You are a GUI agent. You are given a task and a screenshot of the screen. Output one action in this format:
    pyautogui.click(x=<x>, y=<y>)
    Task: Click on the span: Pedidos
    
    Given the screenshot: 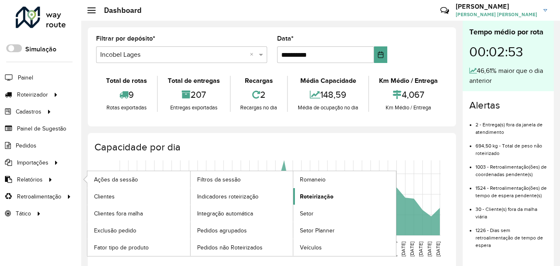 What is the action you would take?
    pyautogui.click(x=26, y=145)
    